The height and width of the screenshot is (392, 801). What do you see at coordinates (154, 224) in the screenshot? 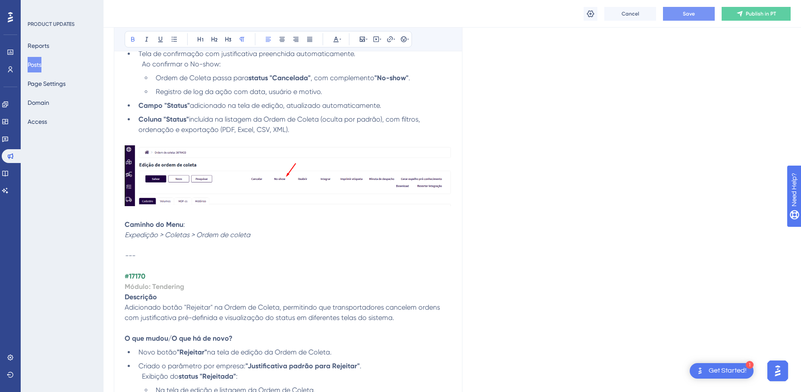
I see `strong: Caminho do Menu` at bounding box center [154, 224].